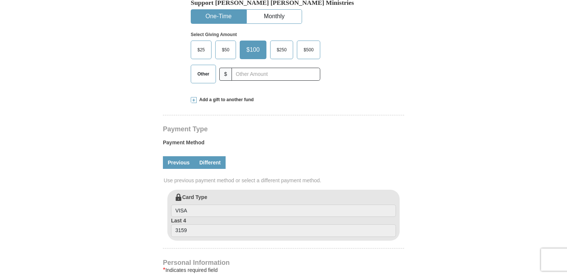 This screenshot has width=567, height=276. Describe the element at coordinates (179, 162) in the screenshot. I see `a: Previous` at that location.